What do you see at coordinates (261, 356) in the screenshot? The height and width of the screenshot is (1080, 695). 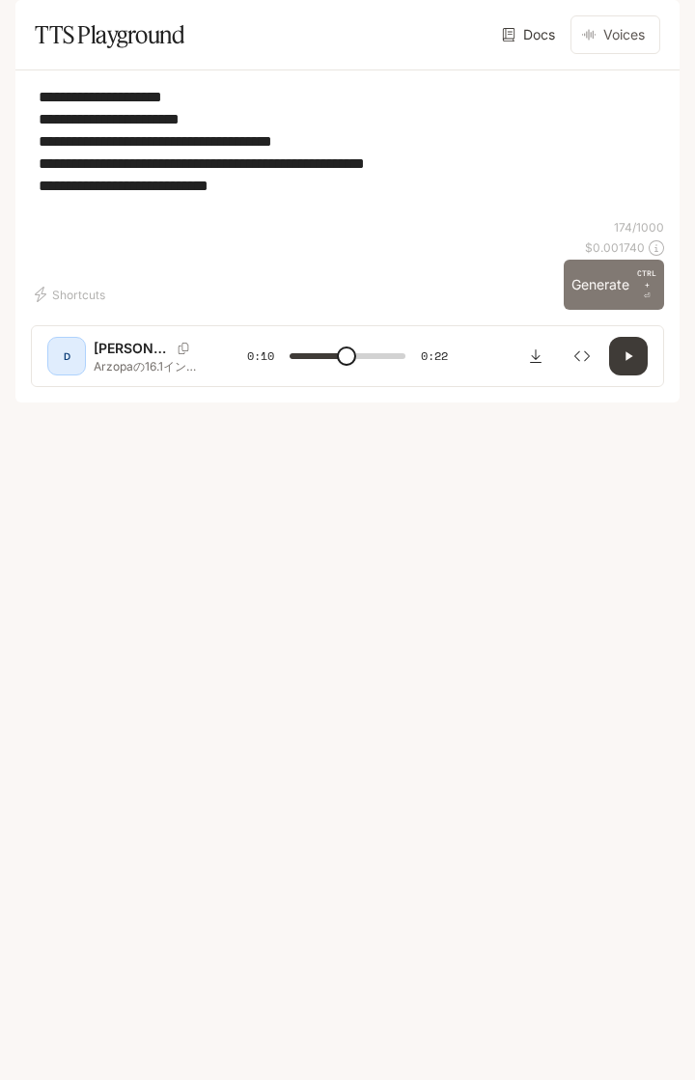 I see `span: 0:10` at bounding box center [261, 356].